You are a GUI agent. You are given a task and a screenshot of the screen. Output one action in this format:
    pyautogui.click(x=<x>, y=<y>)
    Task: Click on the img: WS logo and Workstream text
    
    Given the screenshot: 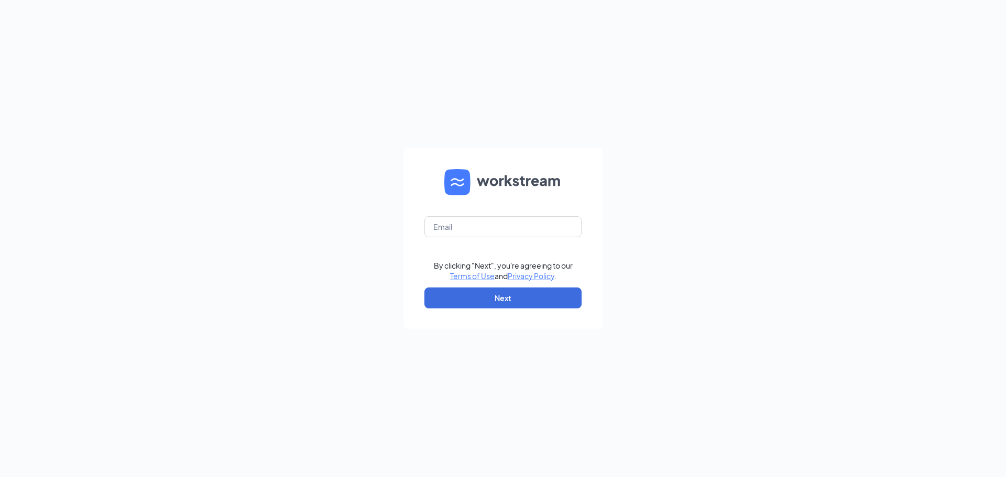 What is the action you would take?
    pyautogui.click(x=503, y=182)
    